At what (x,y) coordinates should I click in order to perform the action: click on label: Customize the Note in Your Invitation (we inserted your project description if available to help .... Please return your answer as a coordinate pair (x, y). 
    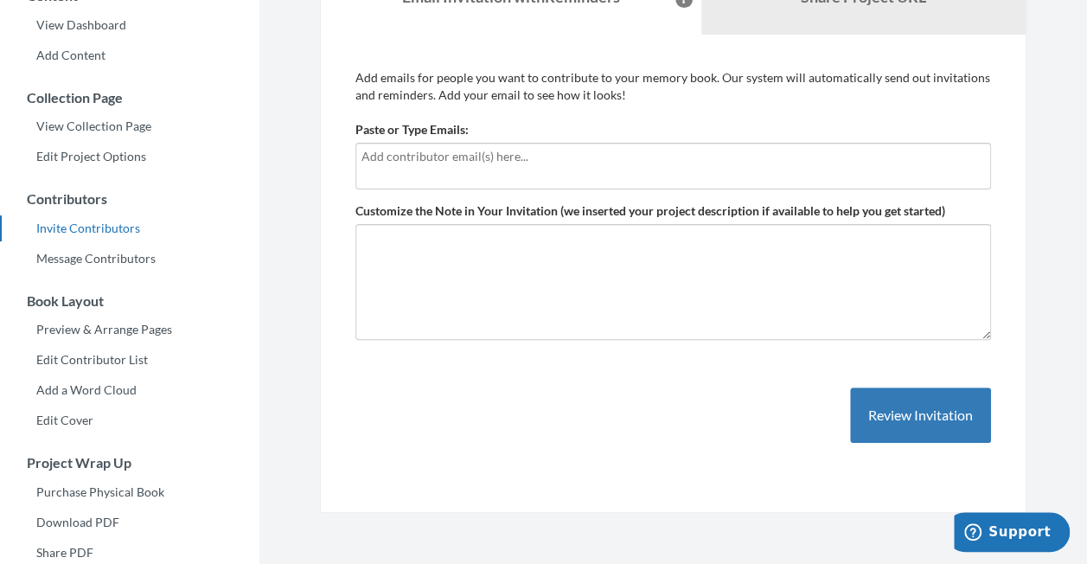
    Looking at the image, I should click on (650, 211).